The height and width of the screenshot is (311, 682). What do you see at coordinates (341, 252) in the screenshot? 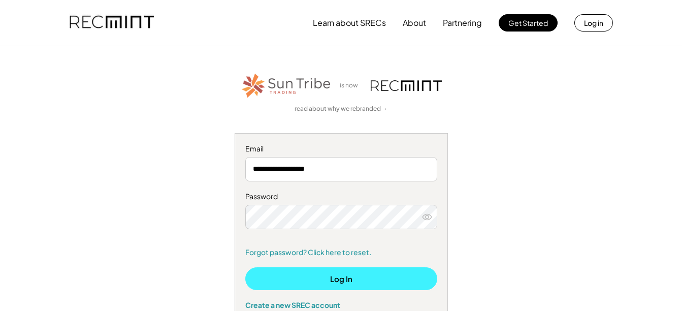
I see `a: Forgot password? Click here to reset.` at bounding box center [341, 252].